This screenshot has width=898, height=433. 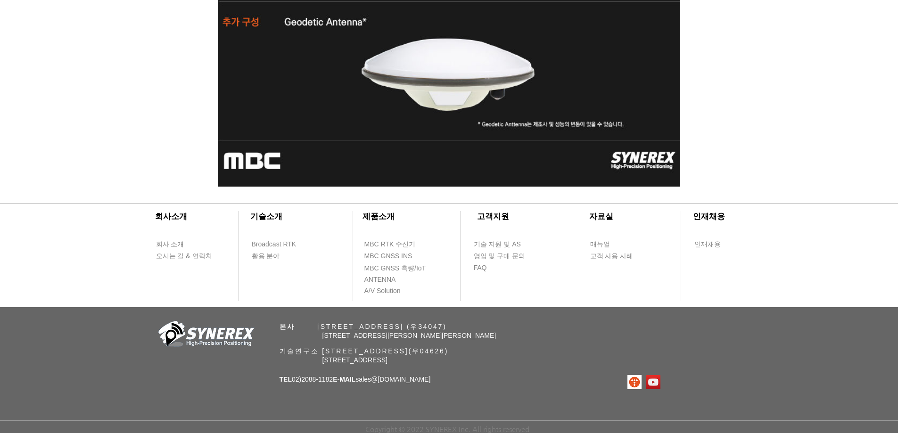 I want to click on img: 유튜브 사회 아이콘, so click(x=653, y=382).